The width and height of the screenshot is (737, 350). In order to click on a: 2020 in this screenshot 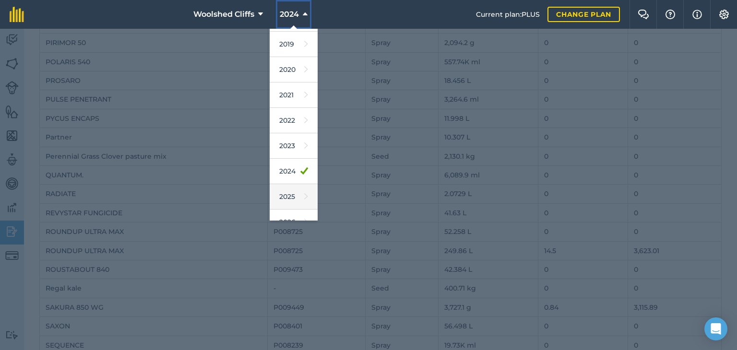, I will do `click(294, 70)`.